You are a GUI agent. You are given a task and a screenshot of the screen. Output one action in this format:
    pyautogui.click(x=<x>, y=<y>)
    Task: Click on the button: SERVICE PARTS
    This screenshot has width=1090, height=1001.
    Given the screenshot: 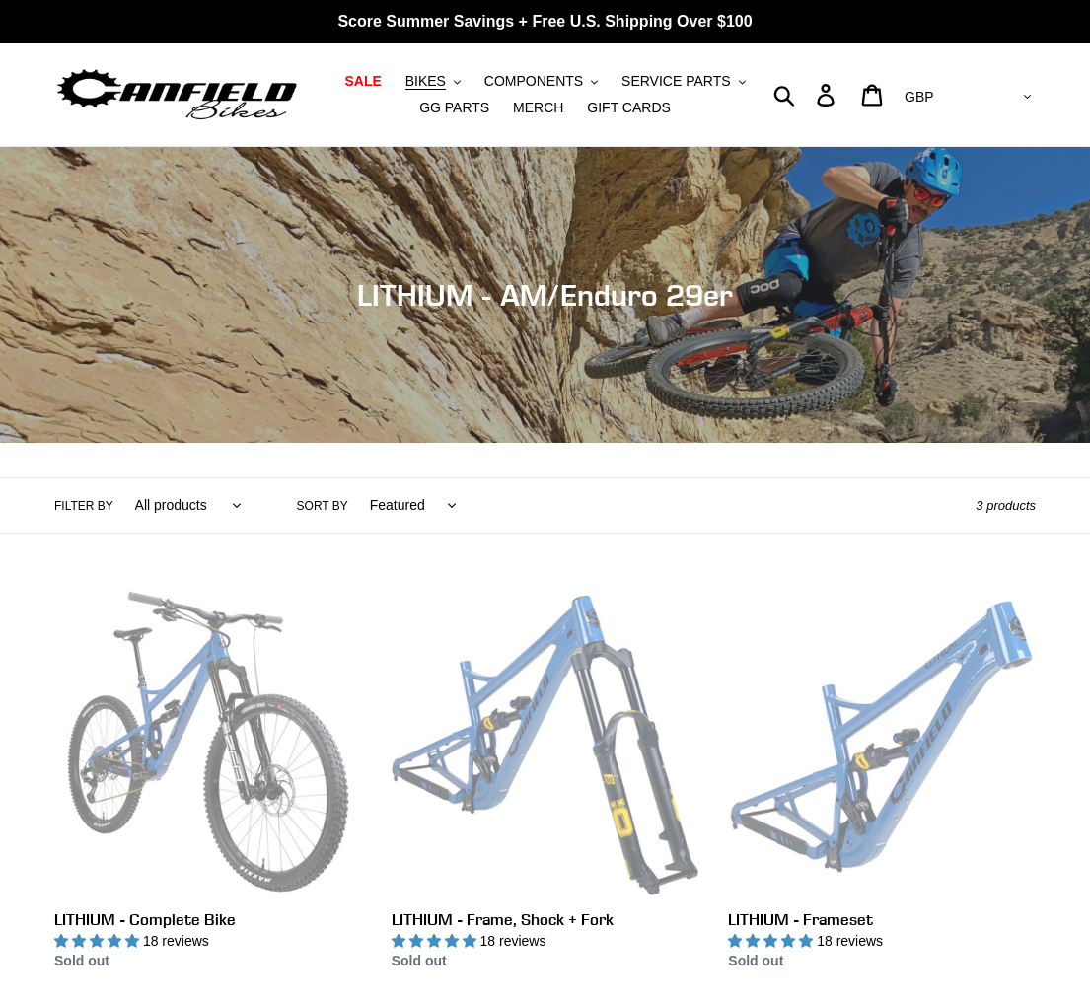 What is the action you would take?
    pyautogui.click(x=683, y=81)
    